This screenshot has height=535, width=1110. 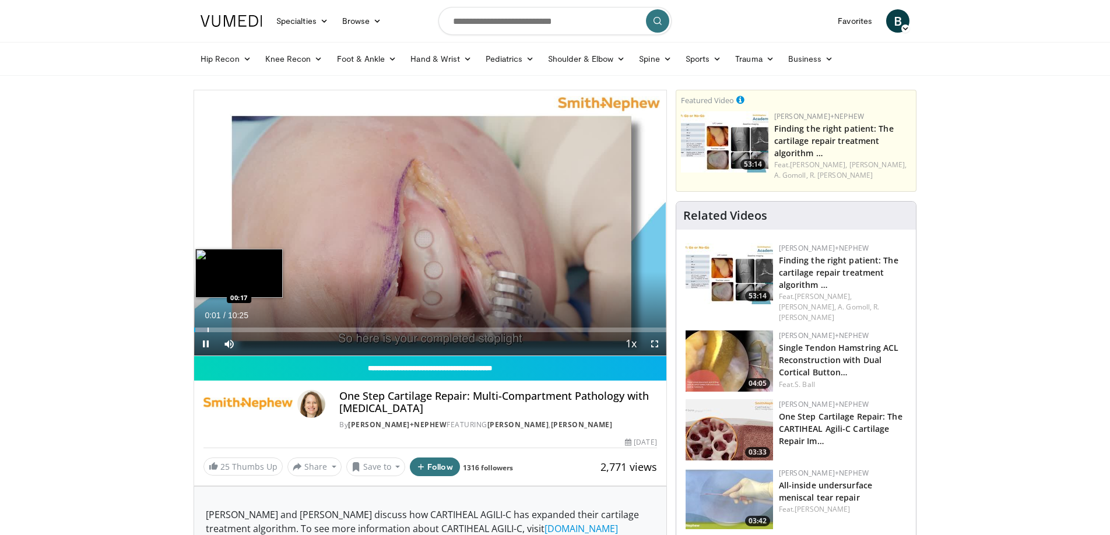 What do you see at coordinates (655, 59) in the screenshot?
I see `a: Spine` at bounding box center [655, 59].